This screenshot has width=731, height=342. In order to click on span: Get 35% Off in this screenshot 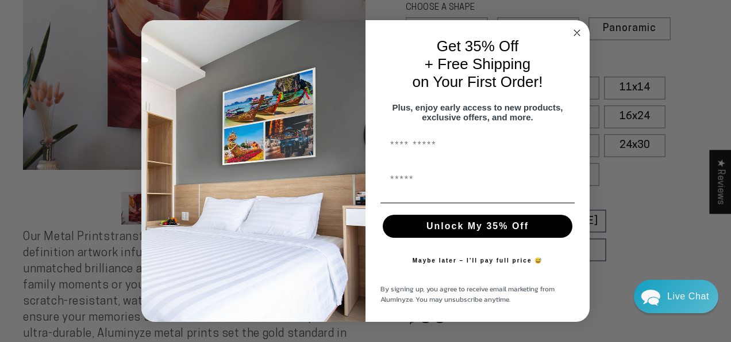, I will do `click(478, 46)`.